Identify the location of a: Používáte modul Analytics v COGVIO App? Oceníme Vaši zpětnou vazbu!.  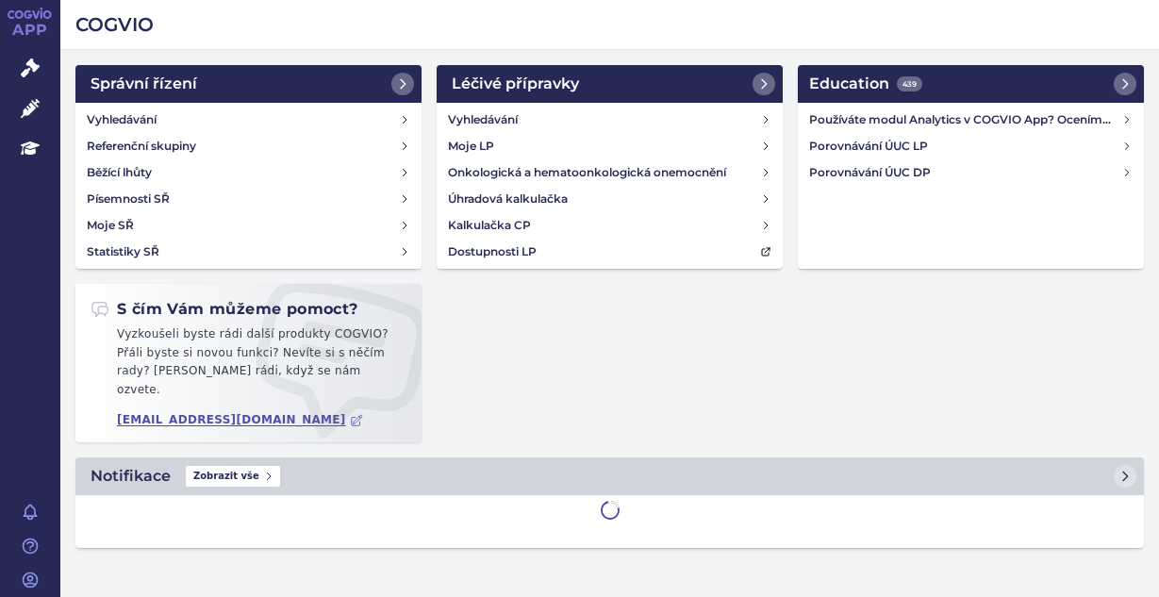
(970, 120).